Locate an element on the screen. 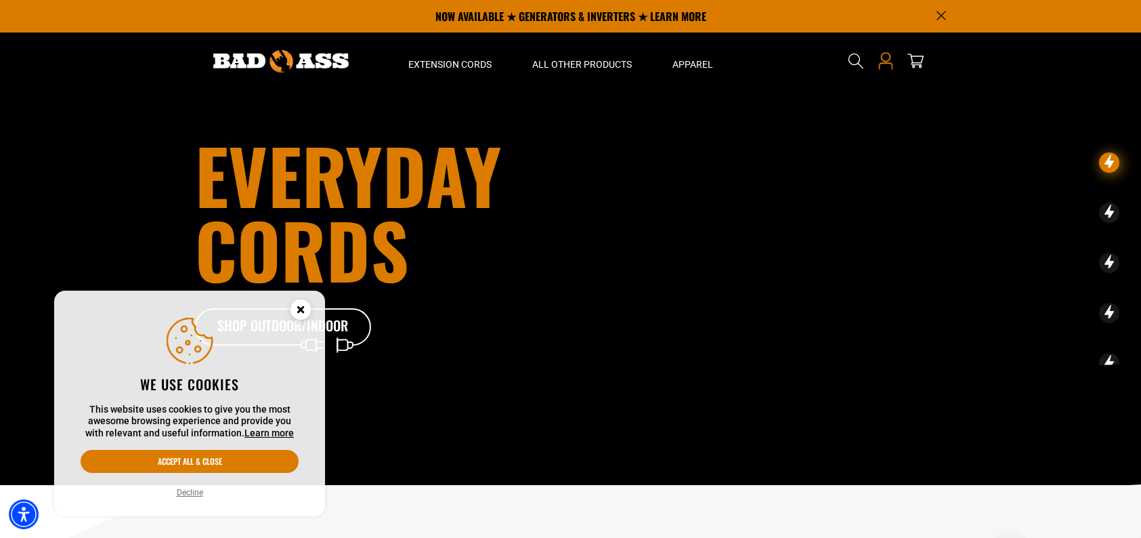 The height and width of the screenshot is (538, 1141). summary: Apparel is located at coordinates (693, 61).